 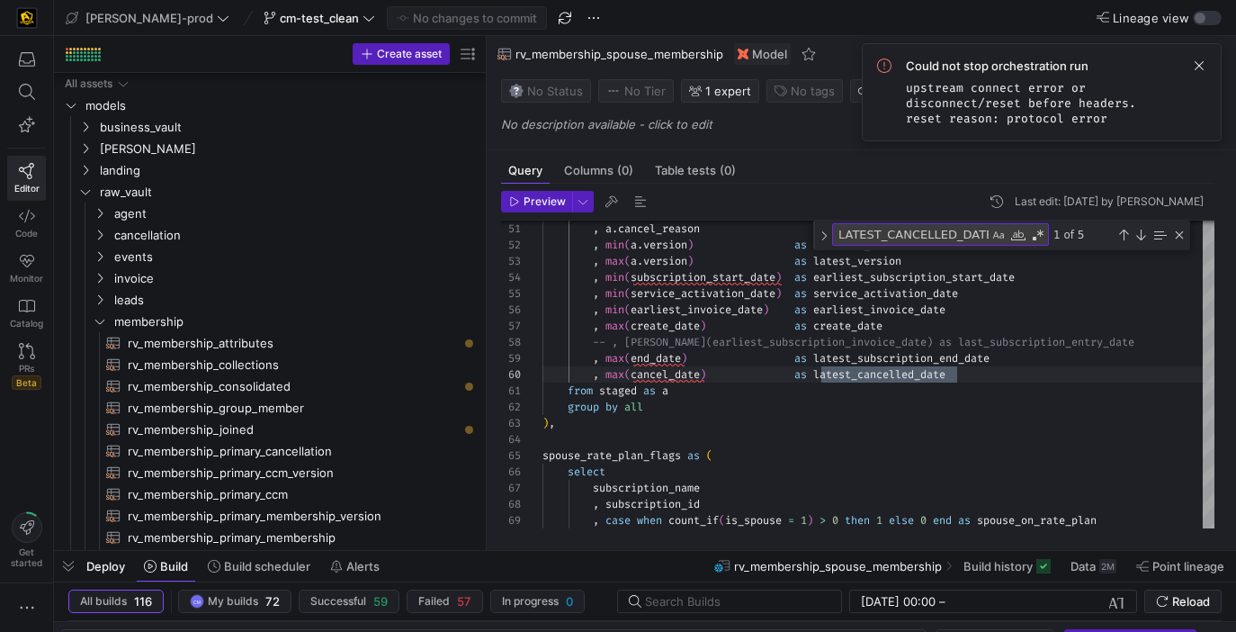 I want to click on span: Monitor, so click(x=26, y=278).